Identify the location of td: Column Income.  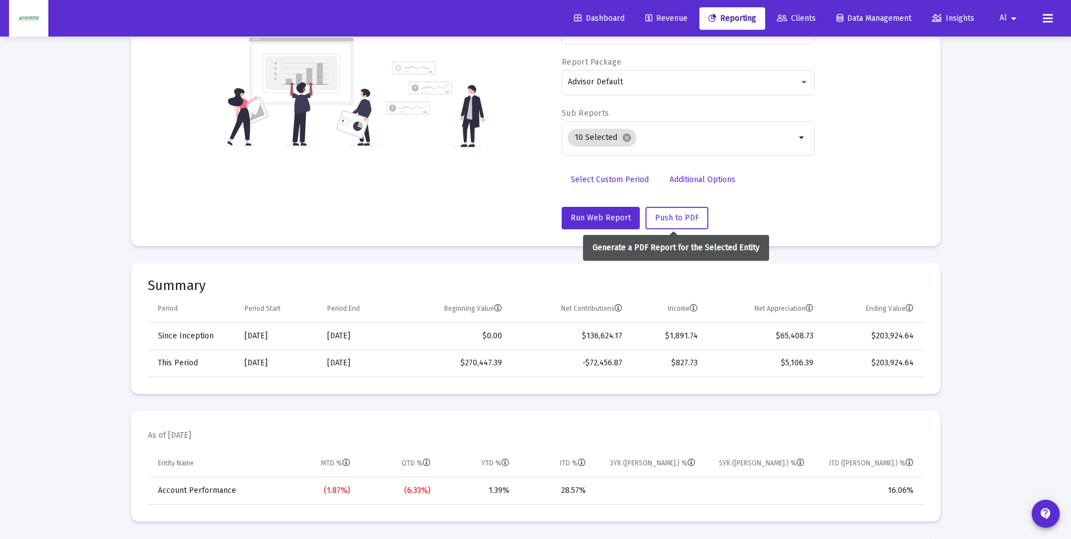
(668, 309).